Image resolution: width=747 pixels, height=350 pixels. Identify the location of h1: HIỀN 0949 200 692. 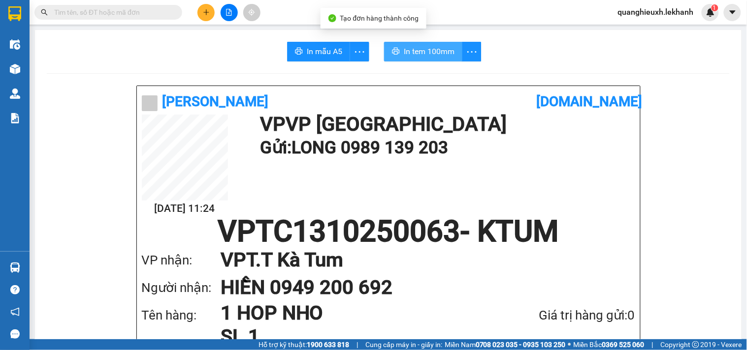
(418, 288).